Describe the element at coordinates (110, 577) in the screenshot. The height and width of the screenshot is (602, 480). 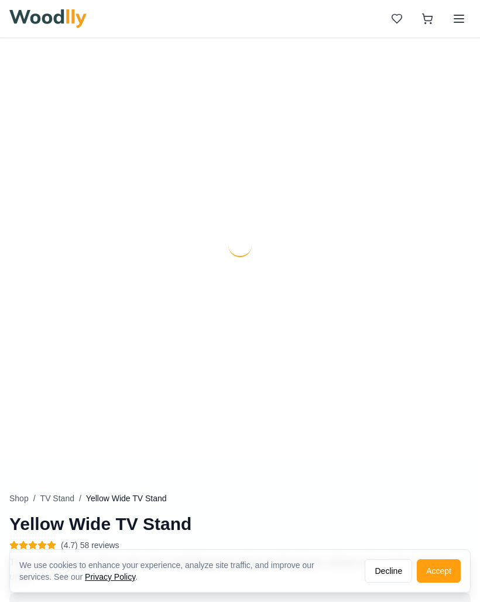
I see `a: Privacy Policy` at that location.